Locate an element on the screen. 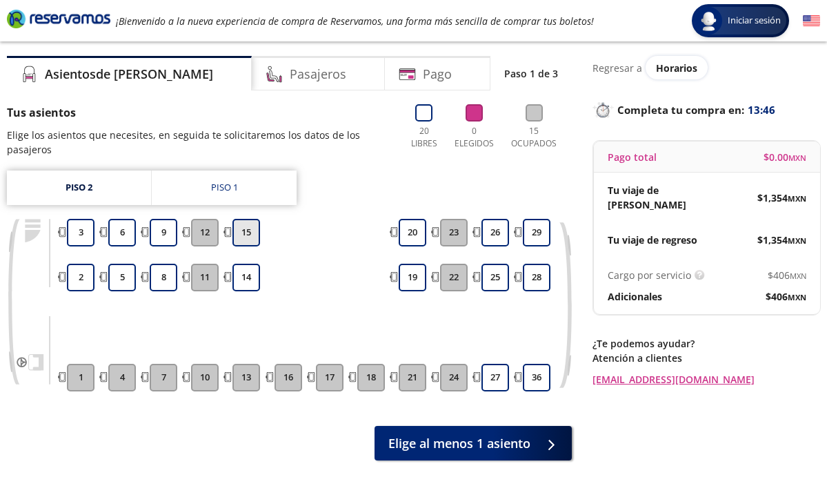  a: Piso 2 is located at coordinates (79, 188).